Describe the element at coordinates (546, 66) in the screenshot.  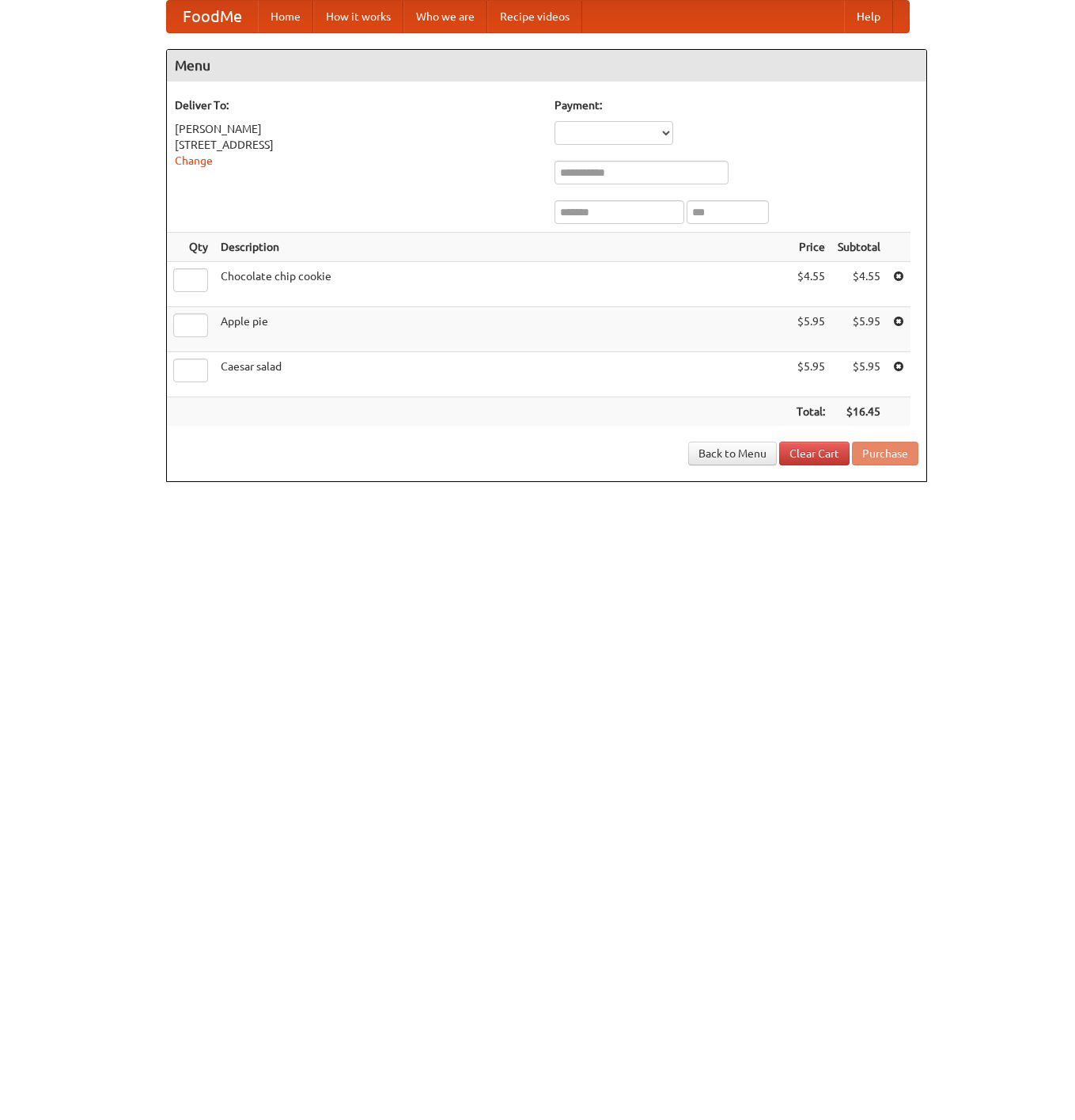
I see `h4: Menu` at that location.